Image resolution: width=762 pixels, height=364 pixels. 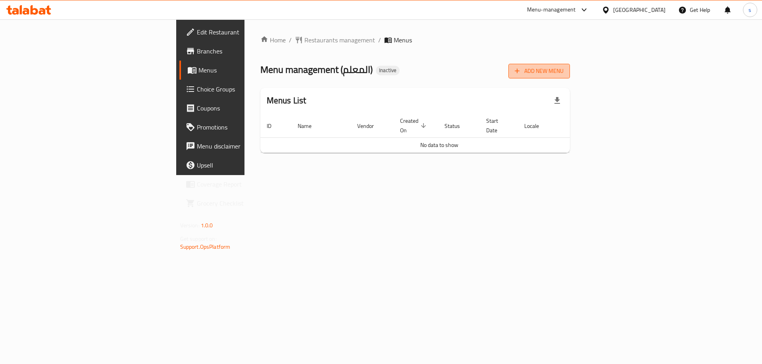 I want to click on div: Menu-management, so click(x=551, y=10).